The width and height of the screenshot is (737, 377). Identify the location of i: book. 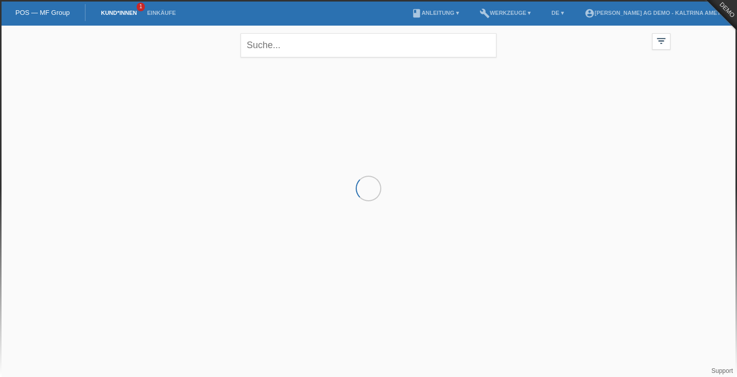
(417, 13).